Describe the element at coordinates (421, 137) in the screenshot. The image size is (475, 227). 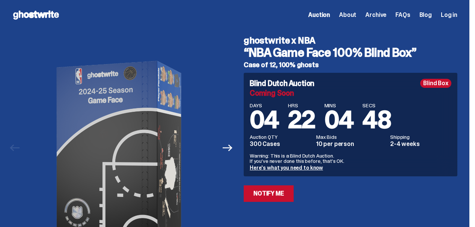
I see `dt: Shipping` at that location.